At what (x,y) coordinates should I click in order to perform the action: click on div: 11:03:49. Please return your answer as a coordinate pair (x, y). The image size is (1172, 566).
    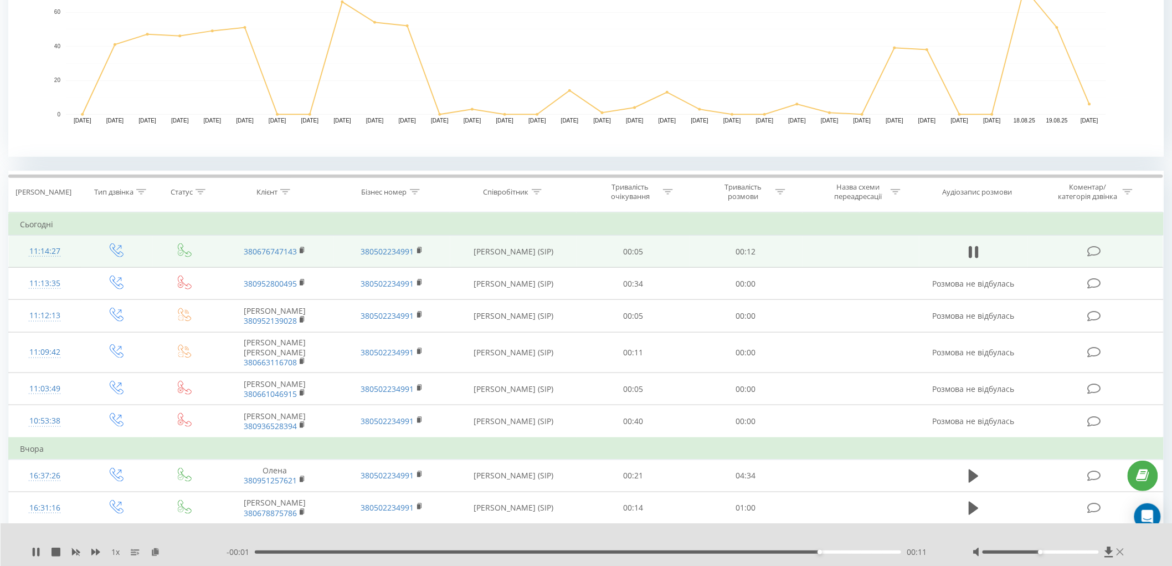
    Looking at the image, I should click on (45, 388).